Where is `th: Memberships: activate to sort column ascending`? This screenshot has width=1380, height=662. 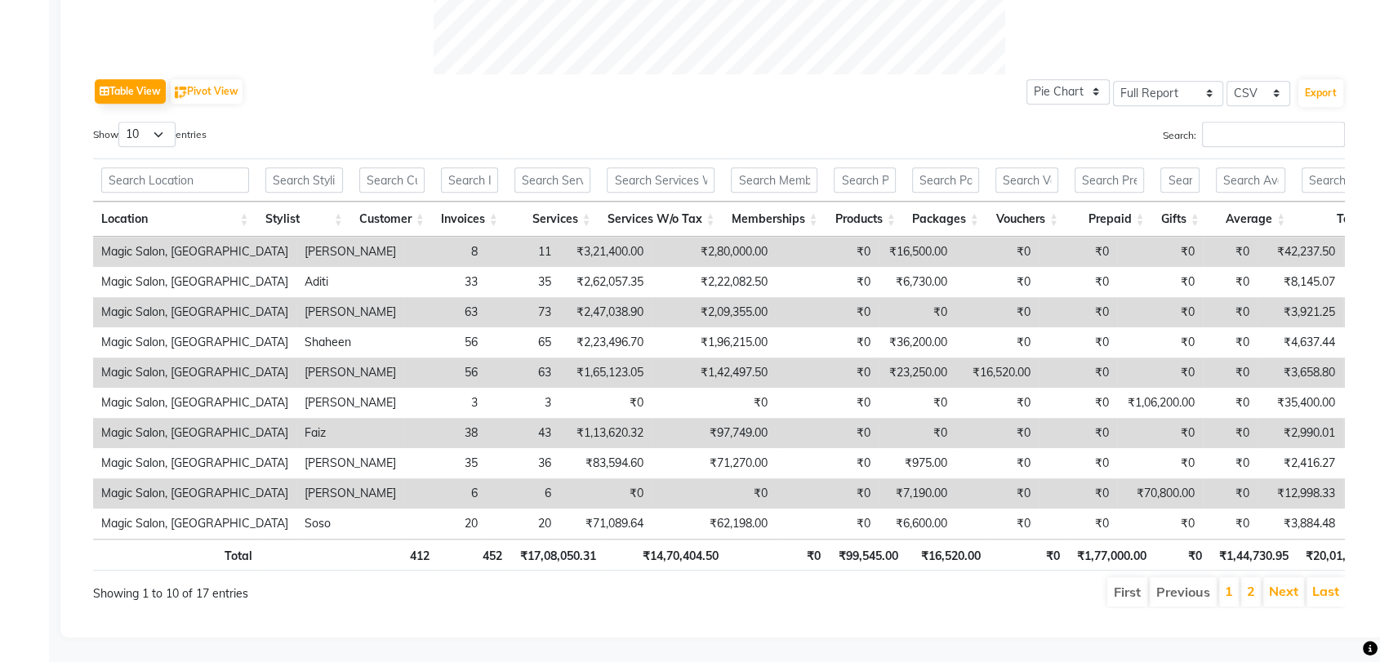
th: Memberships: activate to sort column ascending is located at coordinates (774, 219).